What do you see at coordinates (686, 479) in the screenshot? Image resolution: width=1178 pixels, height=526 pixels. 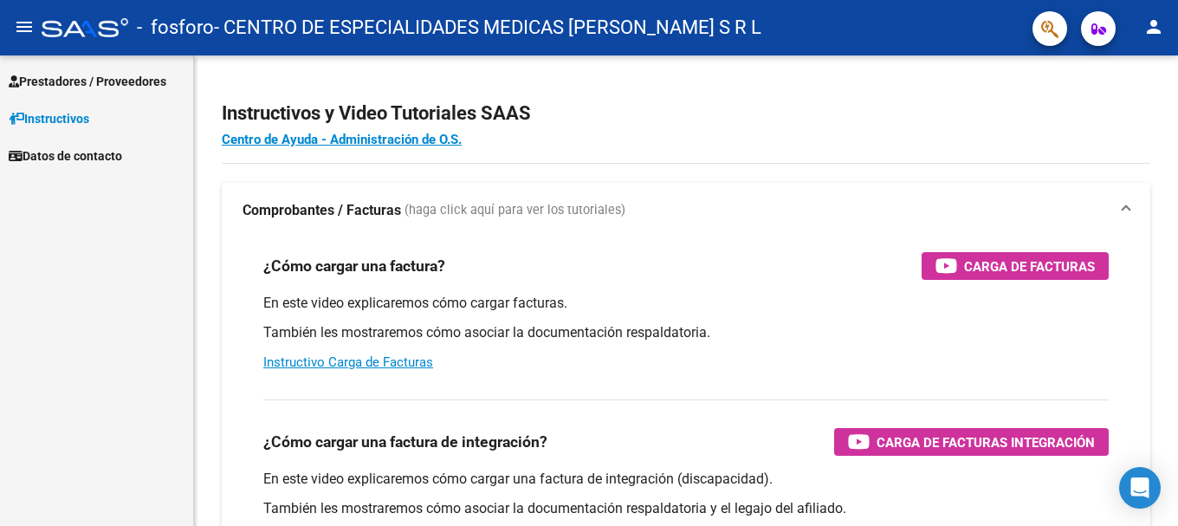 I see `p: En este video explicaremos cómo cargar una factura de integración (discapacidad).` at bounding box center [686, 479].